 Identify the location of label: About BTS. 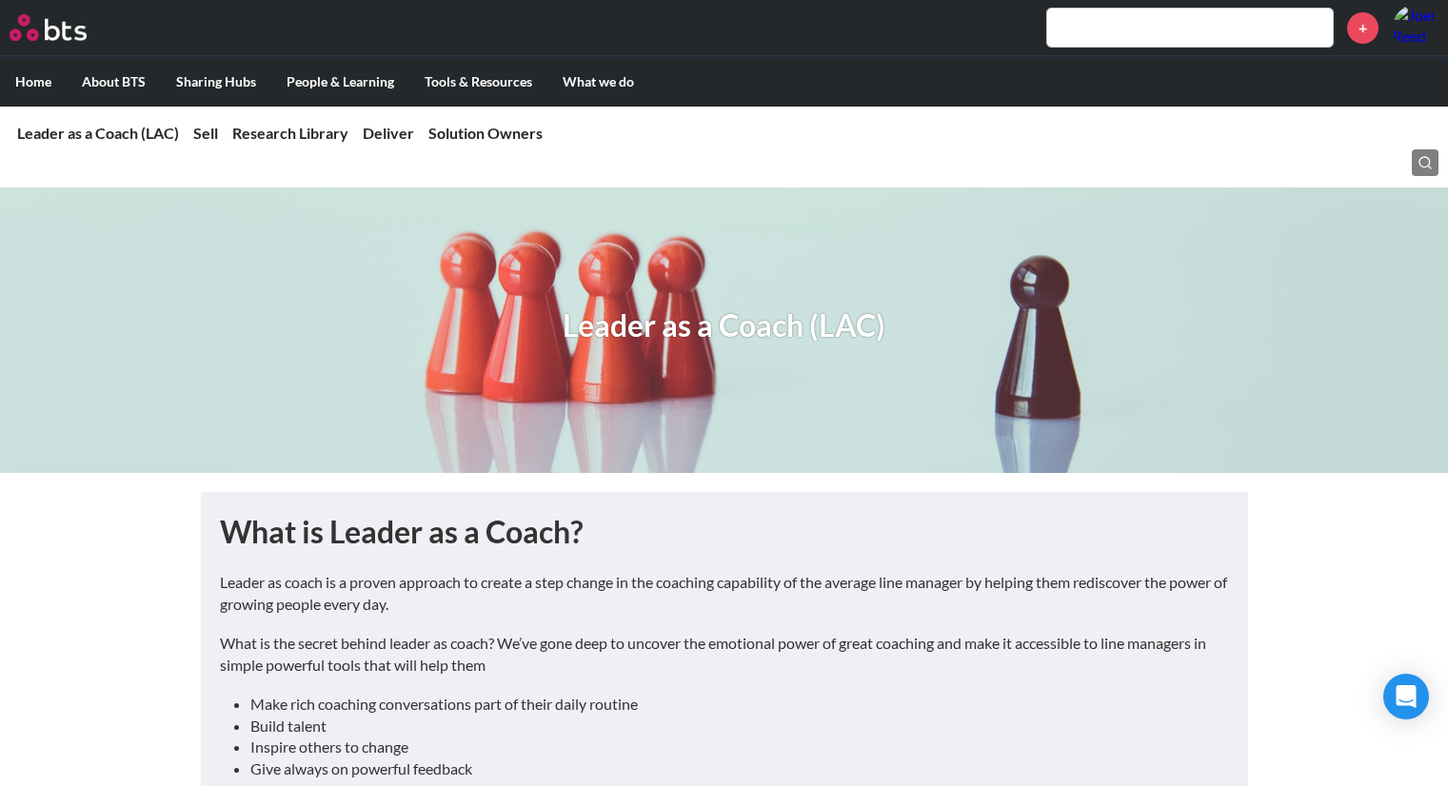
(113, 82).